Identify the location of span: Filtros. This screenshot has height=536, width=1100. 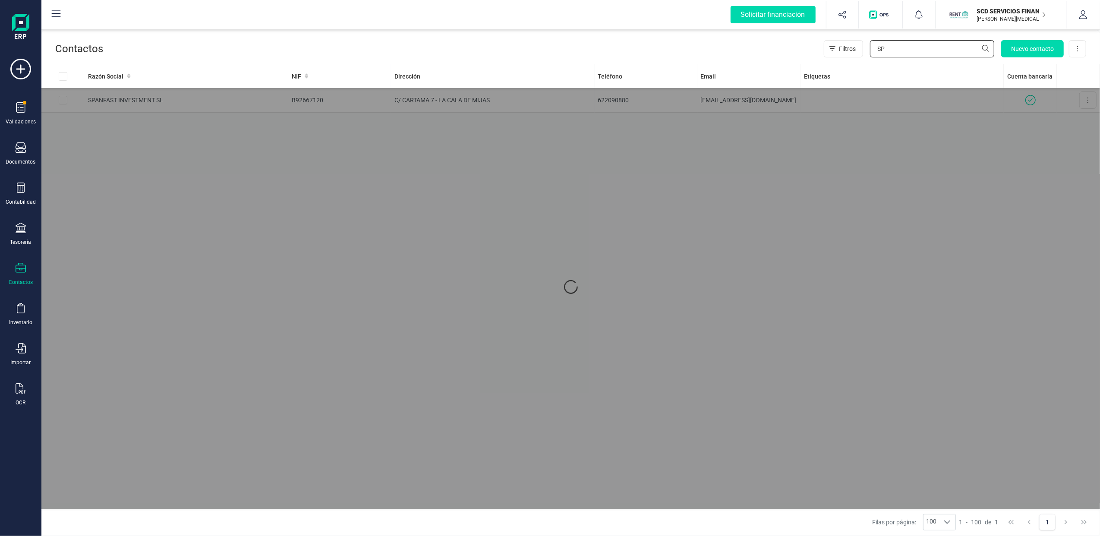
(847, 49).